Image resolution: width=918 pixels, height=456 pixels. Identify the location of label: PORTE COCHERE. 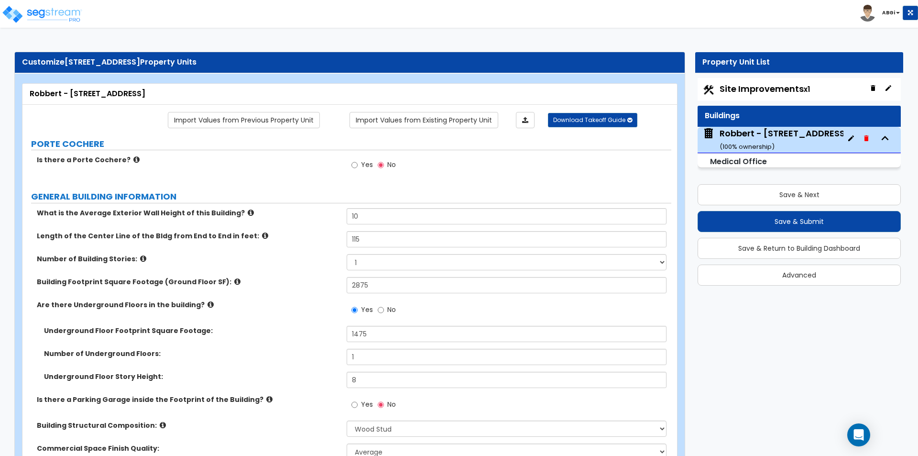
(351, 144).